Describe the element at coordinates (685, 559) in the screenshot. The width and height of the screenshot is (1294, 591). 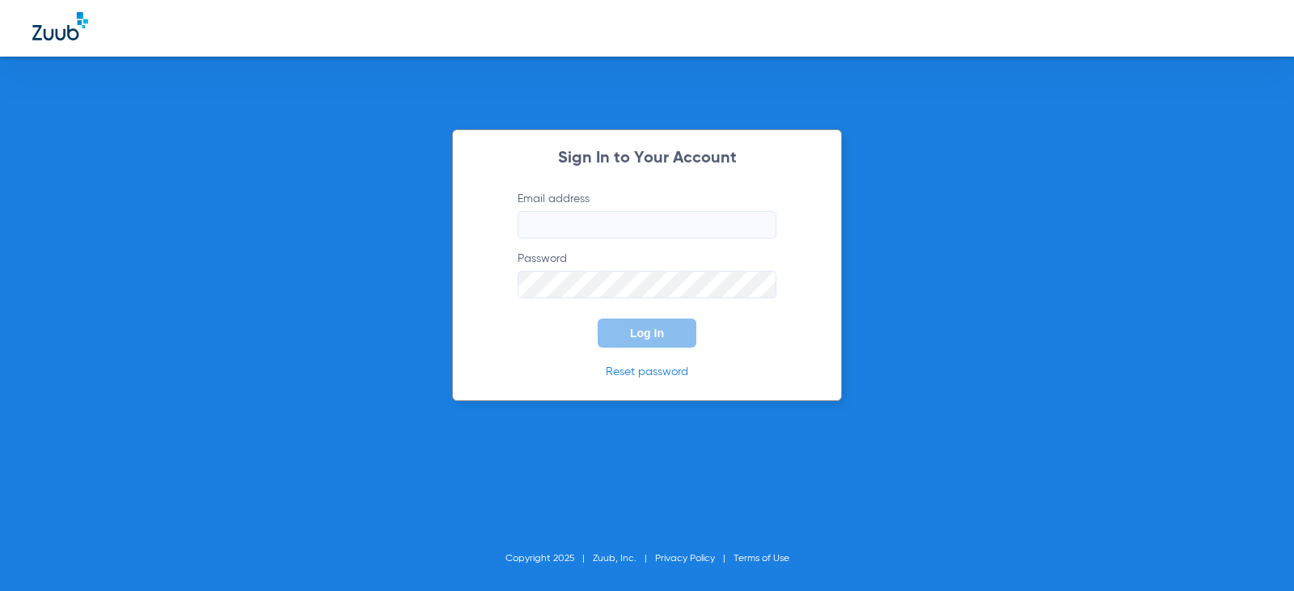
I see `a: Privacy Policy` at that location.